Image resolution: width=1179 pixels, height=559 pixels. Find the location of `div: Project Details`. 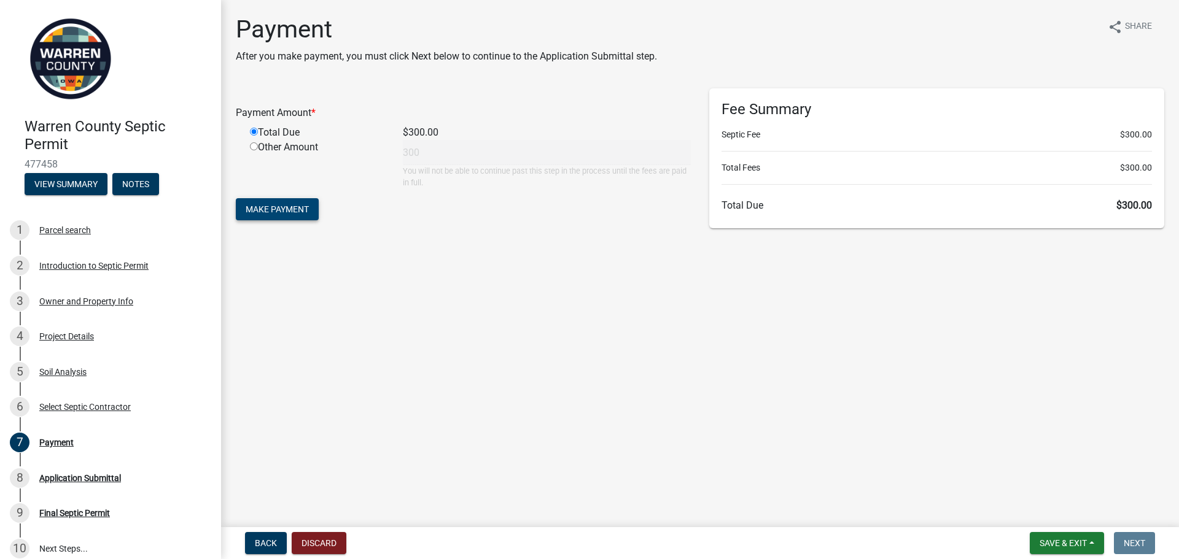

div: Project Details is located at coordinates (66, 336).